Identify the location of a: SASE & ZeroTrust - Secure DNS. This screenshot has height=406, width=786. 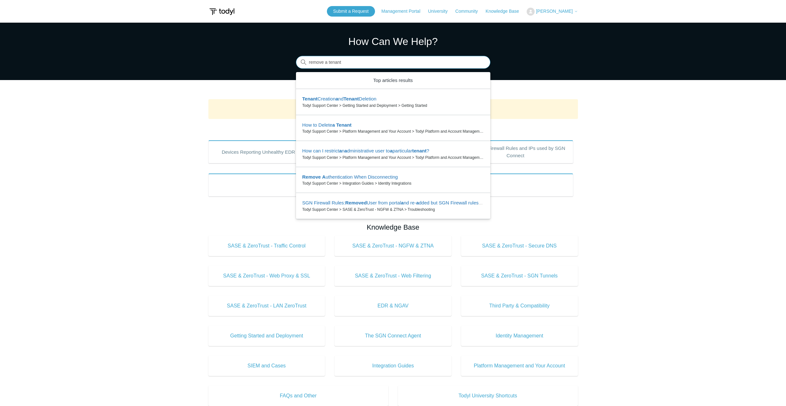
(519, 246).